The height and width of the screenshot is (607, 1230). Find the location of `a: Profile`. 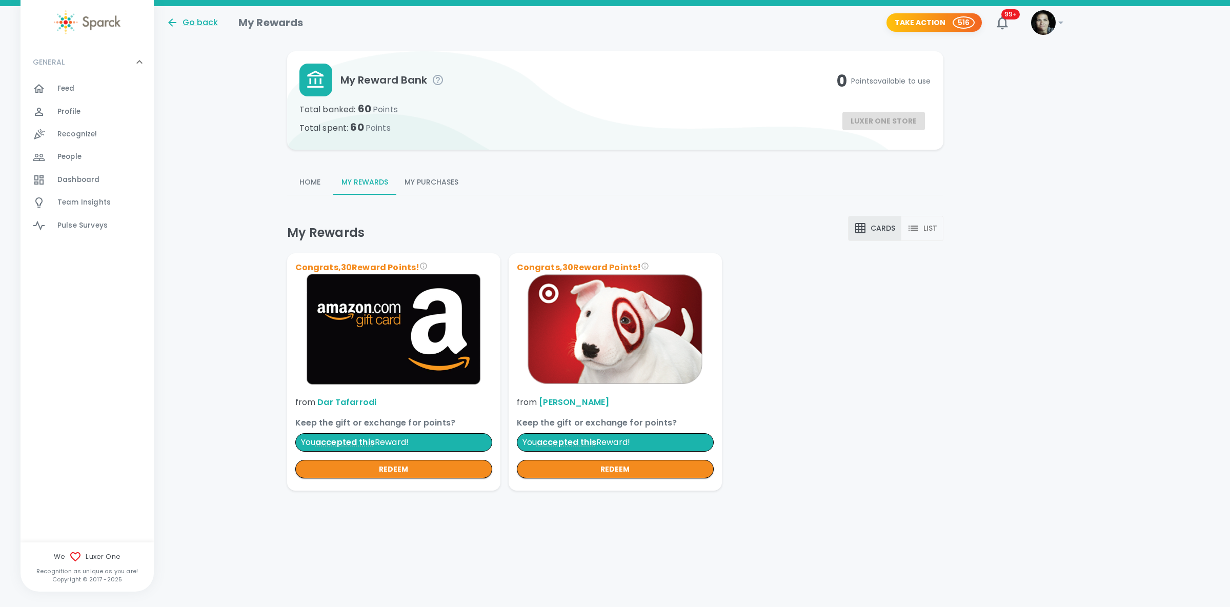

a: Profile is located at coordinates (87, 112).